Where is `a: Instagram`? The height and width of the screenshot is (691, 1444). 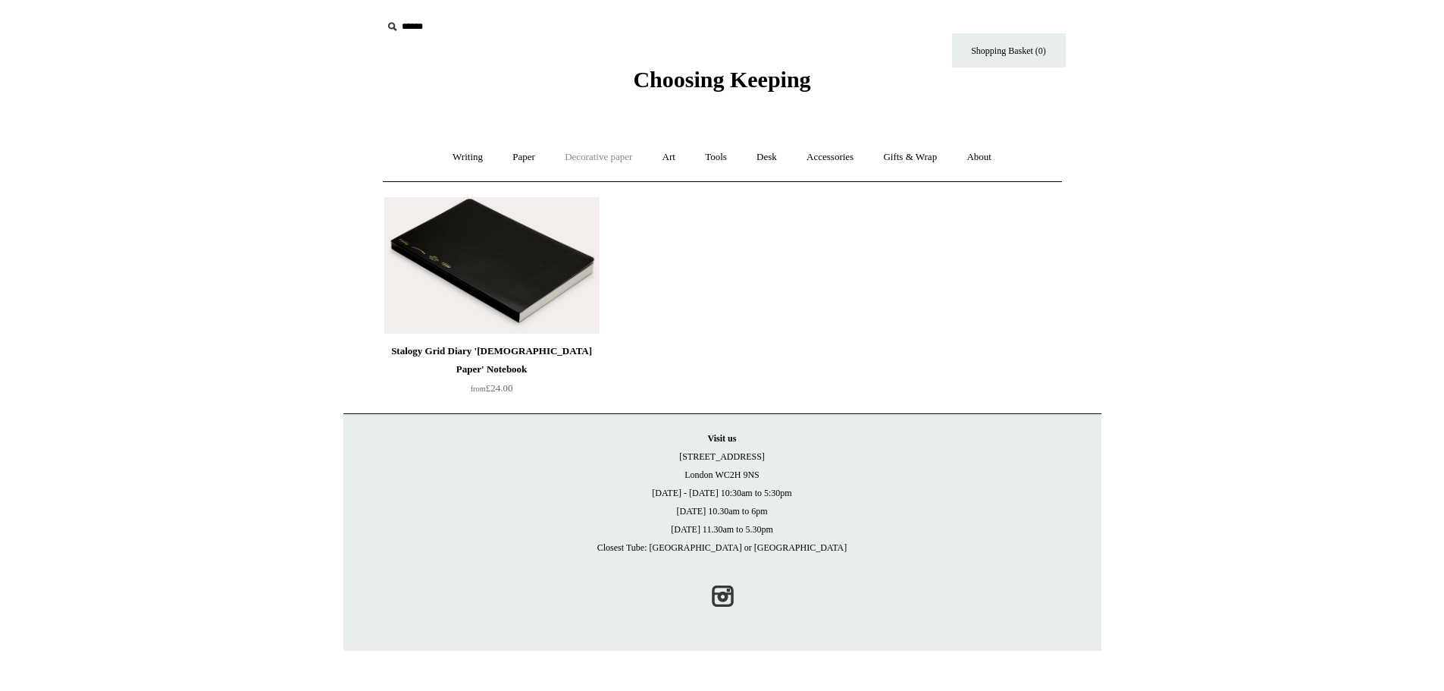 a: Instagram is located at coordinates (723, 596).